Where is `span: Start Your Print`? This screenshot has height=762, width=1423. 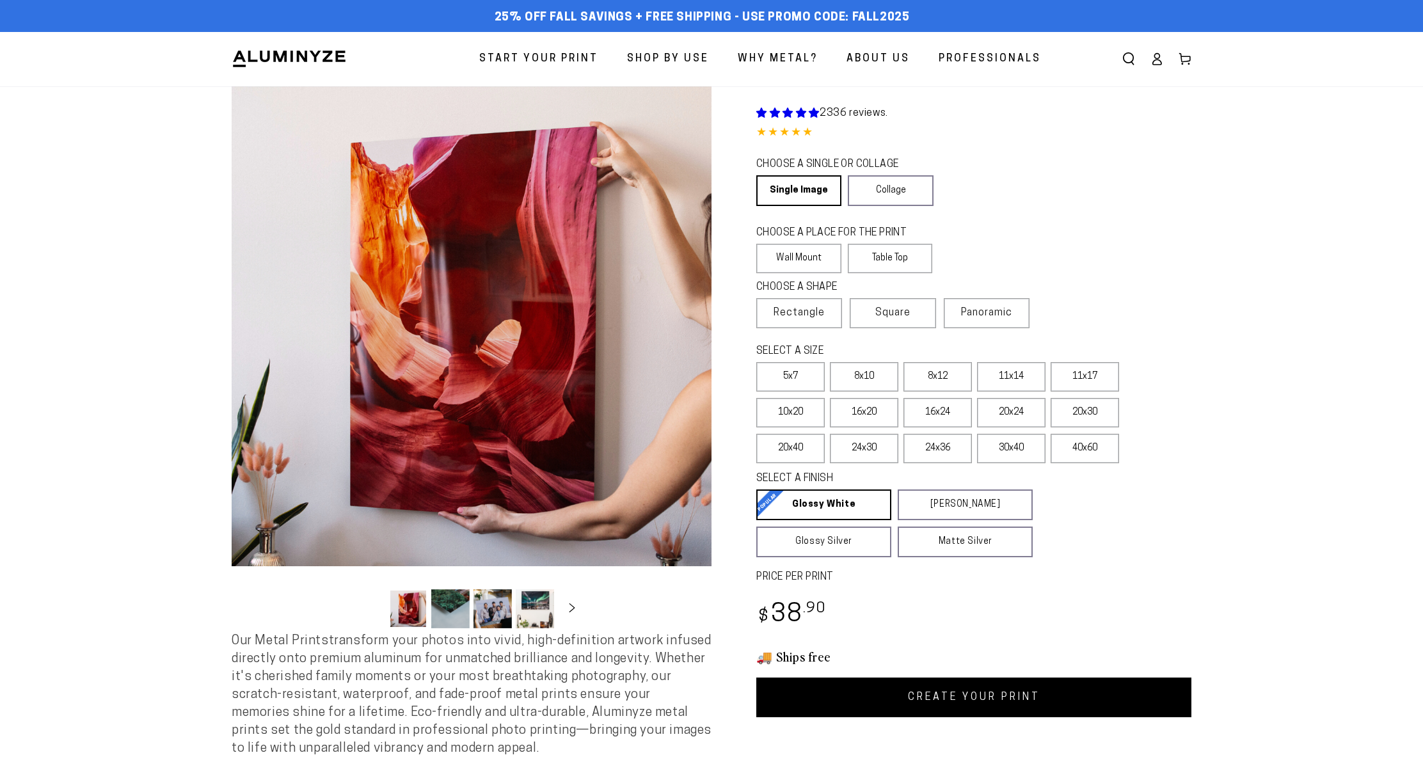
span: Start Your Print is located at coordinates (539, 59).